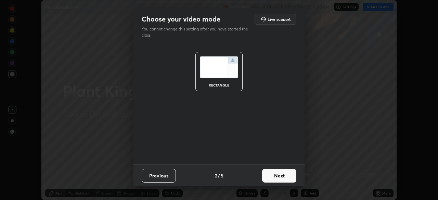 Image resolution: width=438 pixels, height=200 pixels. What do you see at coordinates (216, 175) in the screenshot?
I see `h4: 2` at bounding box center [216, 175].